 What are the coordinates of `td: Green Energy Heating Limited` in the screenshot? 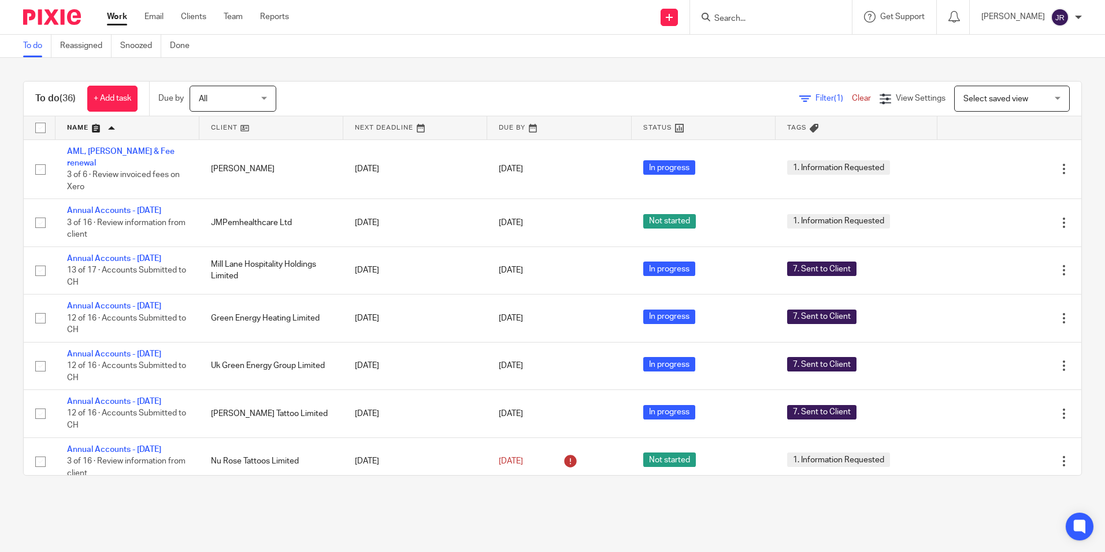 It's located at (271, 318).